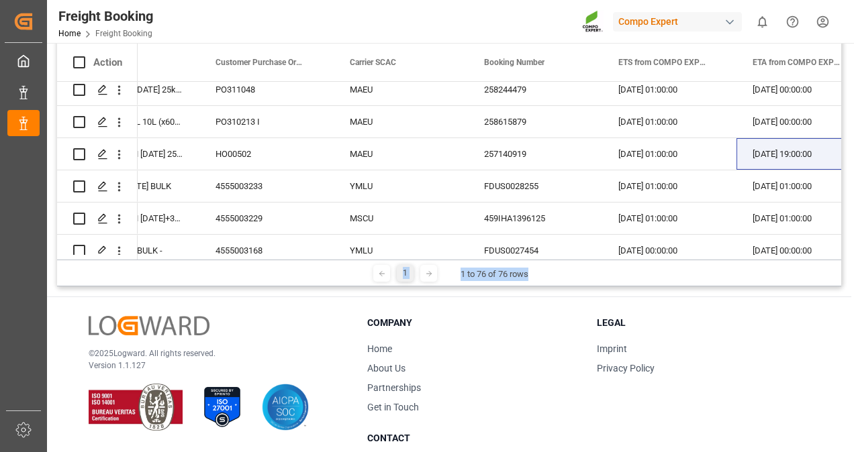  Describe the element at coordinates (494, 275) in the screenshot. I see `div: 1 to 76 of 76 rows` at that location.